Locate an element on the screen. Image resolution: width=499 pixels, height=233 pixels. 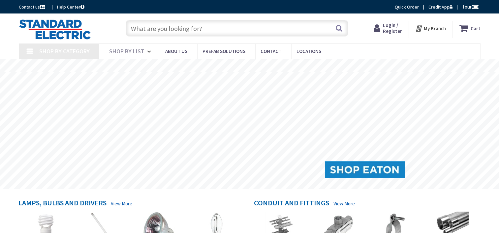
a: Login / Register is located at coordinates (388, 28).